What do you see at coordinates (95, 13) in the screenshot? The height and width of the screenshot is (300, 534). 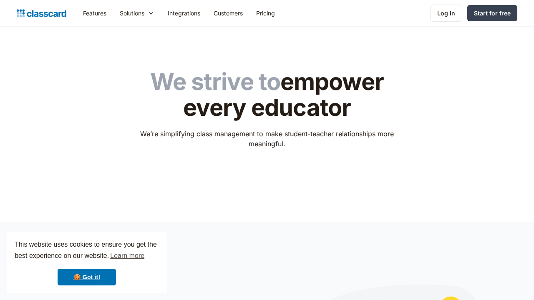 I see `a: Features` at bounding box center [95, 13].